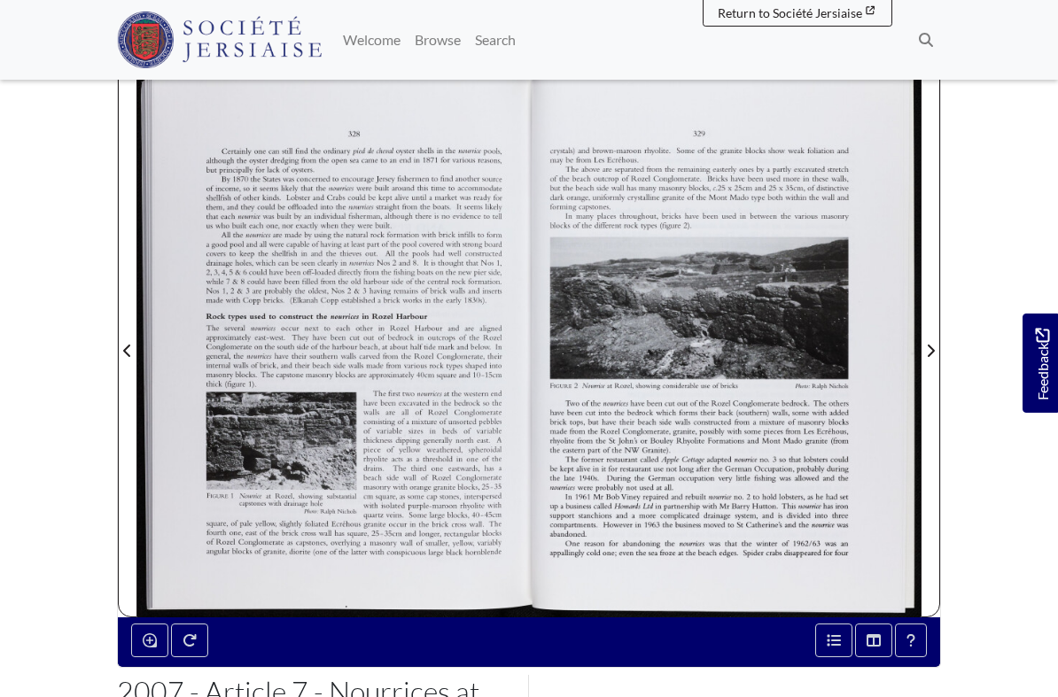 This screenshot has height=697, width=1058. I want to click on button: Previous Page, so click(128, 340).